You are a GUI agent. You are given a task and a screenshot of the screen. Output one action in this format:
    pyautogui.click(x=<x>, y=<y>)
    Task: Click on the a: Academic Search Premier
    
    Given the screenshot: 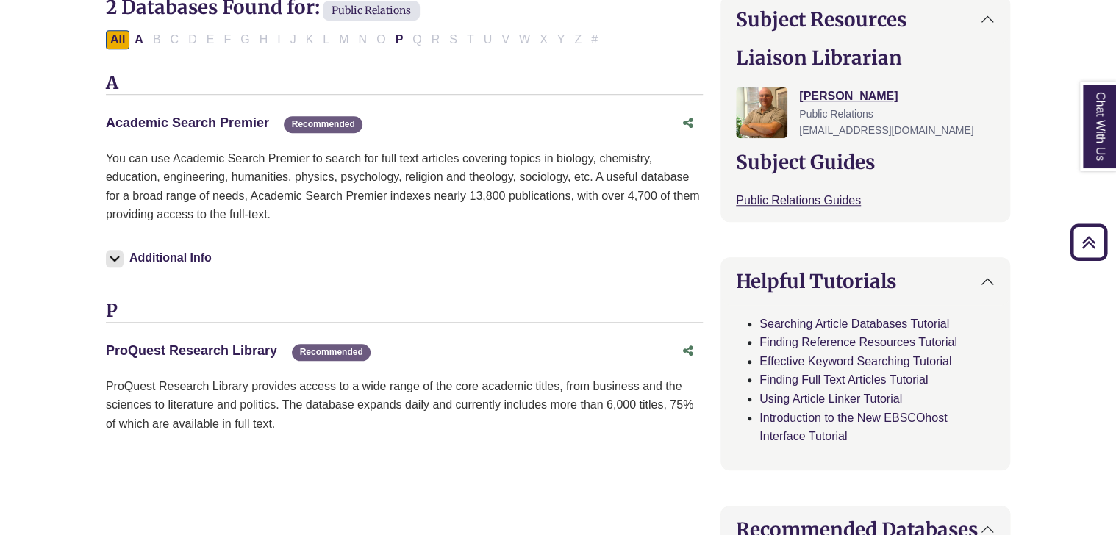 What is the action you would take?
    pyautogui.click(x=188, y=123)
    